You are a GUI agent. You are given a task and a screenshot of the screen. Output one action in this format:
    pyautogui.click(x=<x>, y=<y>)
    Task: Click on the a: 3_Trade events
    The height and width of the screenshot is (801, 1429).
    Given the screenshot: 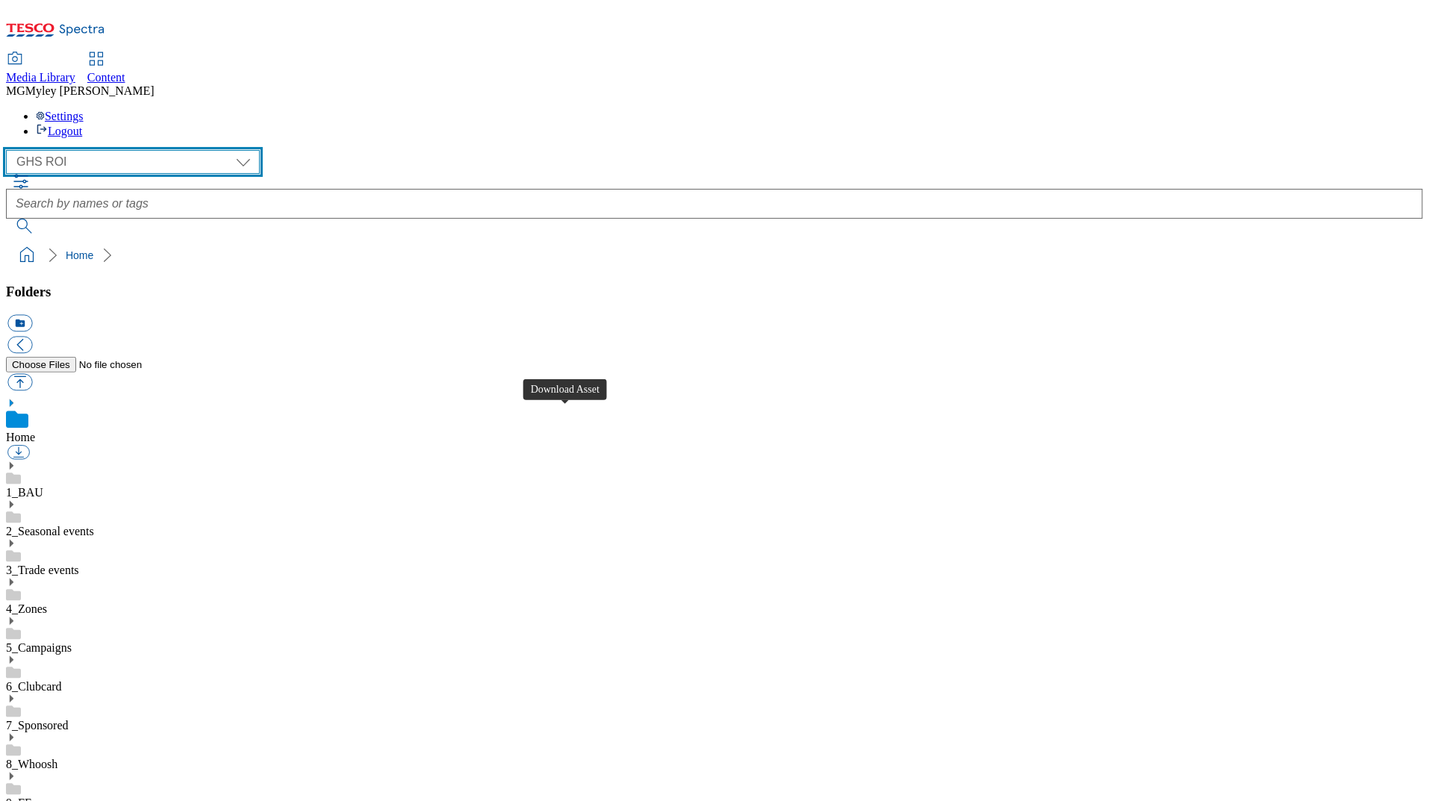 What is the action you would take?
    pyautogui.click(x=43, y=570)
    